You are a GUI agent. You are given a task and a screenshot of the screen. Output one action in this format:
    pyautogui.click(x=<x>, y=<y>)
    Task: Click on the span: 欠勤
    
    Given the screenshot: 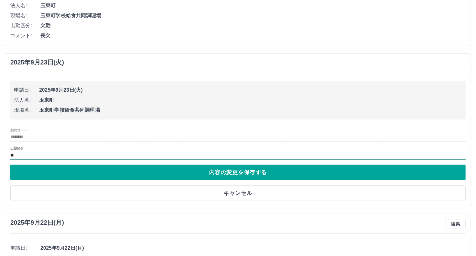 What is the action you would take?
    pyautogui.click(x=253, y=26)
    